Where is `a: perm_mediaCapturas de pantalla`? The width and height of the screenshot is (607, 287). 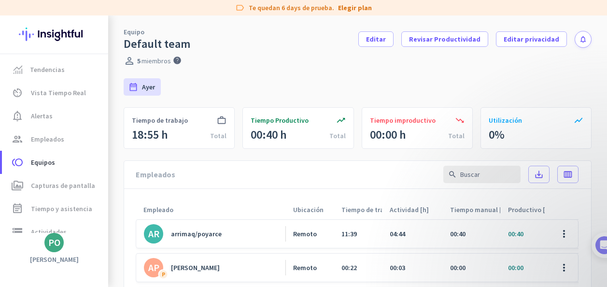
a: perm_mediaCapturas de pantalla is located at coordinates (55, 185).